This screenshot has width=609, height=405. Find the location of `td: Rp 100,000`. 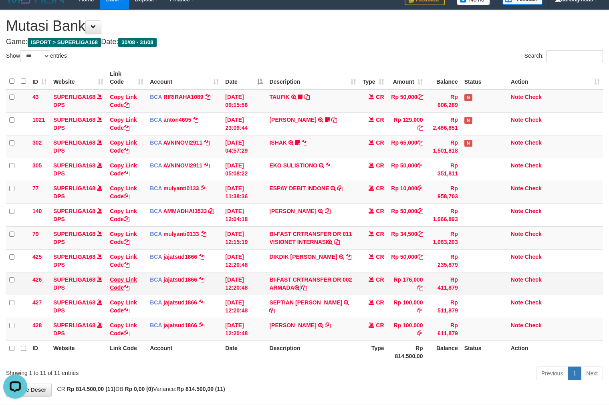

td: Rp 100,000 is located at coordinates (406, 306).